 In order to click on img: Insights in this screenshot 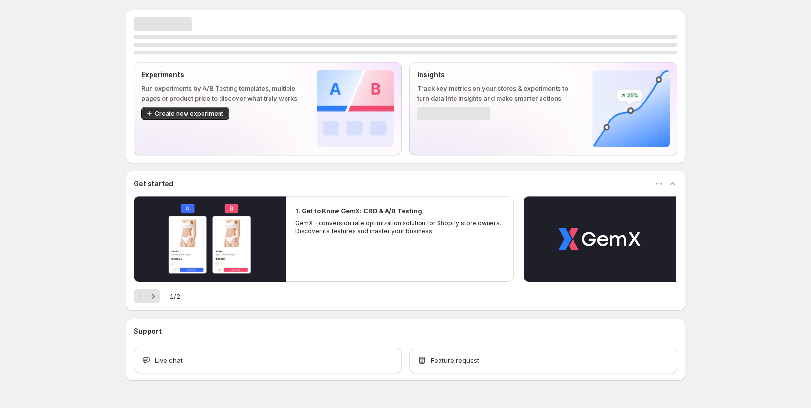, I will do `click(631, 108)`.